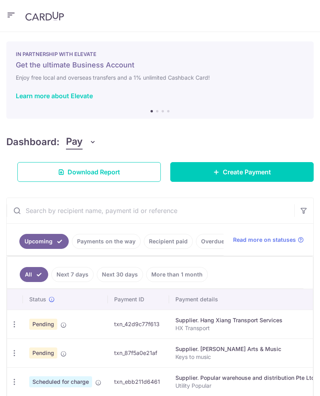  Describe the element at coordinates (177, 275) in the screenshot. I see `a: More than 1 month` at that location.